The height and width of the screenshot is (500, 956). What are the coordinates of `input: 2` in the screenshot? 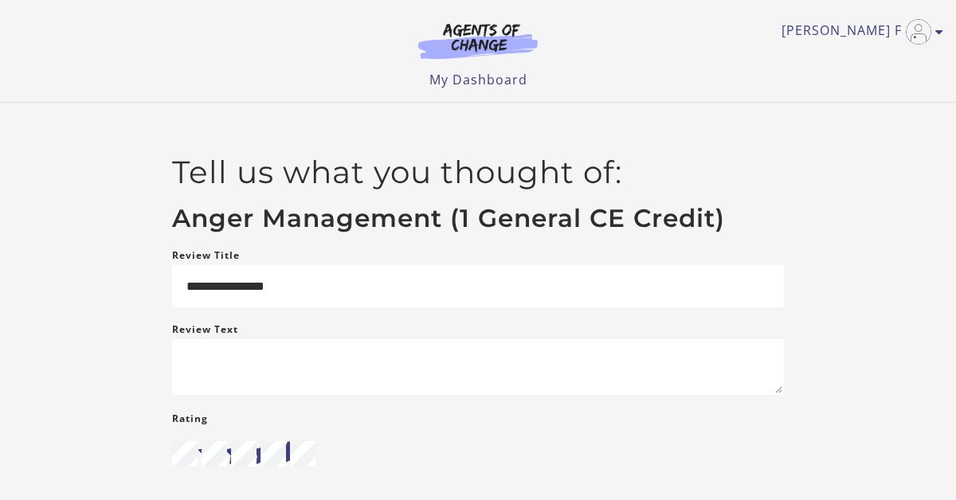 It's located at (214, 454).